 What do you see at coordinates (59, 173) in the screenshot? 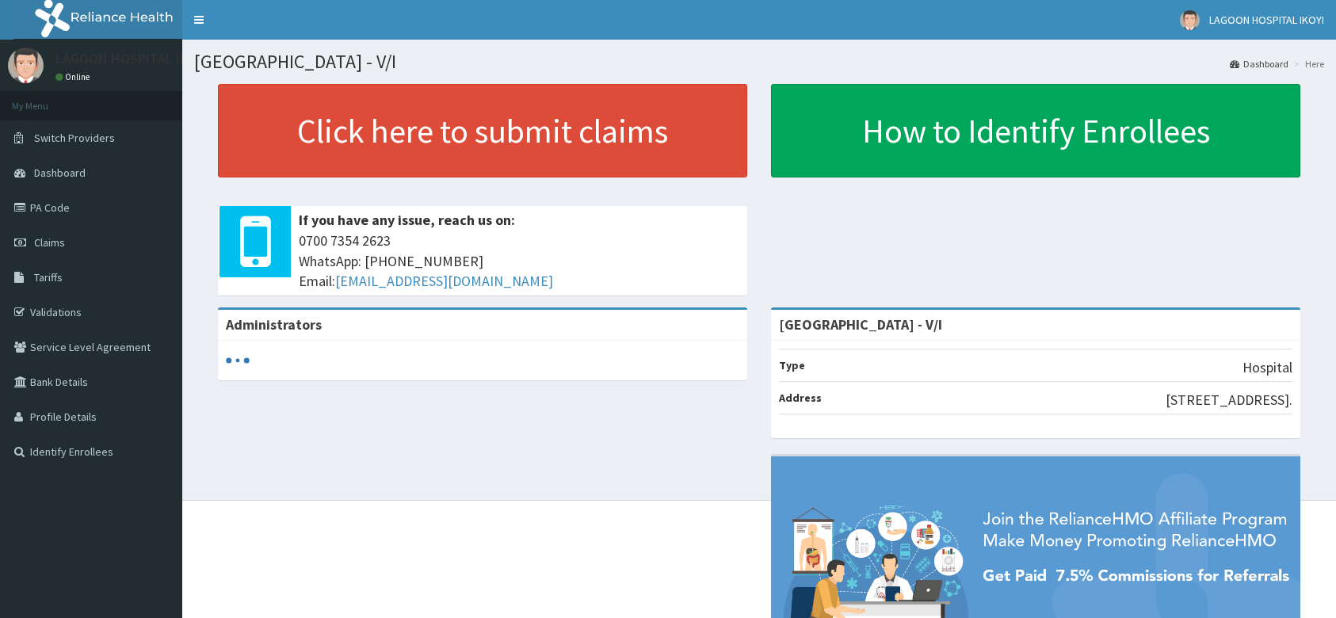
I see `span: Dashboard` at bounding box center [59, 173].